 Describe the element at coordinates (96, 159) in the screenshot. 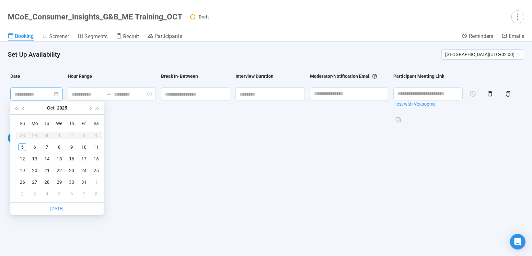

I see `div: 18` at that location.